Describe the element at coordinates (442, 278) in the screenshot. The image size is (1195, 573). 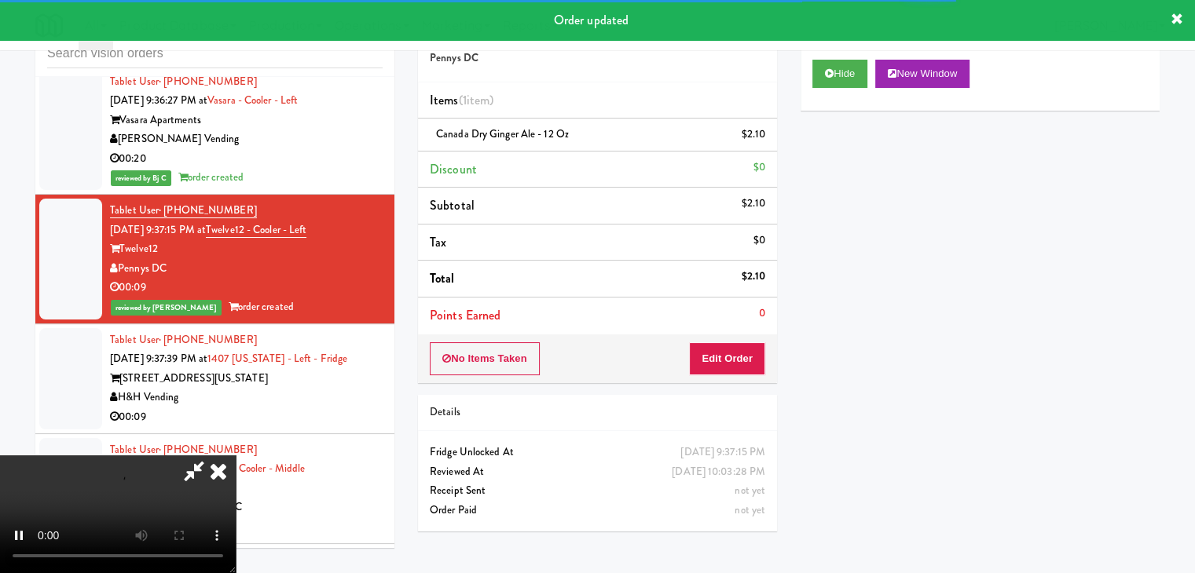
I see `span: Total` at that location.